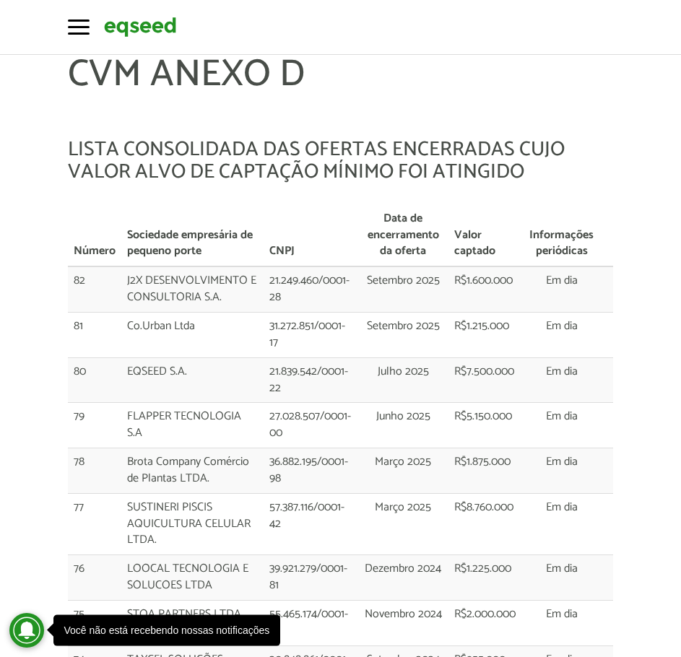 The height and width of the screenshot is (657, 681). What do you see at coordinates (403, 371) in the screenshot?
I see `span: Julho 2025` at bounding box center [403, 371].